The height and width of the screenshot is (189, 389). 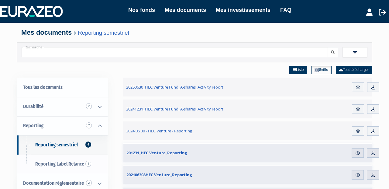 What do you see at coordinates (286, 10) in the screenshot?
I see `a: FAQ` at bounding box center [286, 10].